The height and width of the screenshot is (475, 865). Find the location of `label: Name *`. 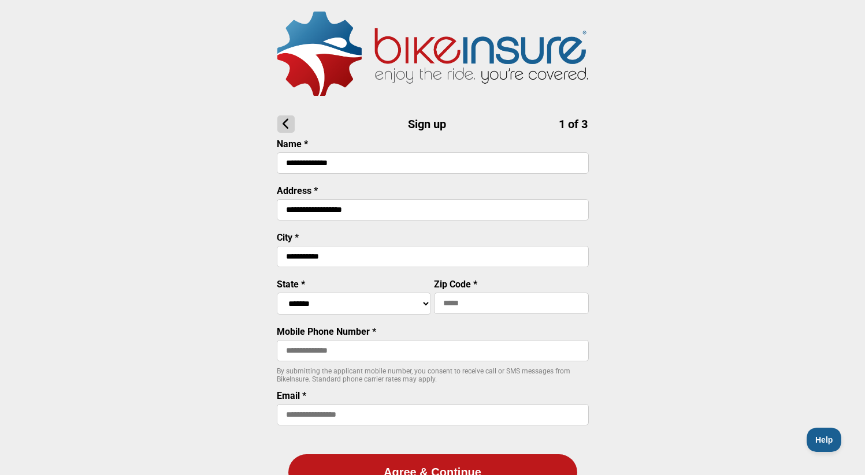

label: Name * is located at coordinates (292, 144).